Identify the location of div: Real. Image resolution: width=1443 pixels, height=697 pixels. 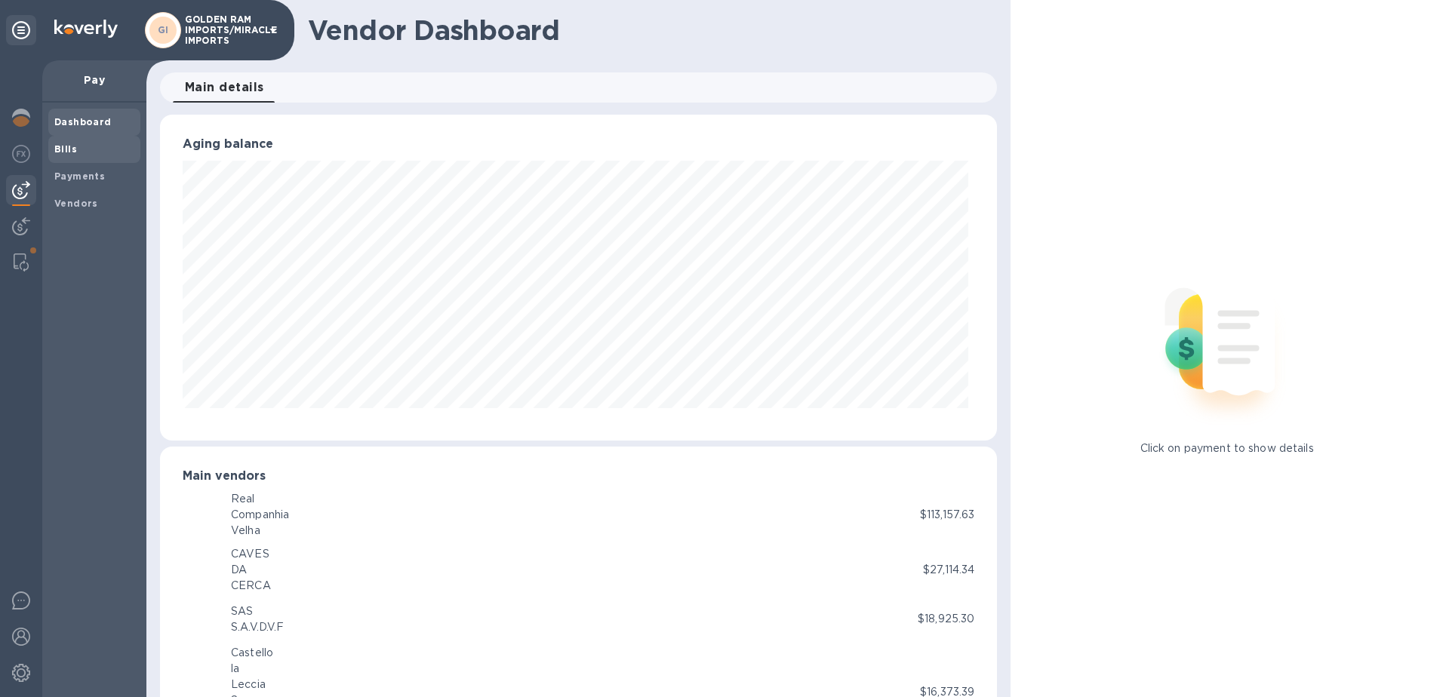
(260, 499).